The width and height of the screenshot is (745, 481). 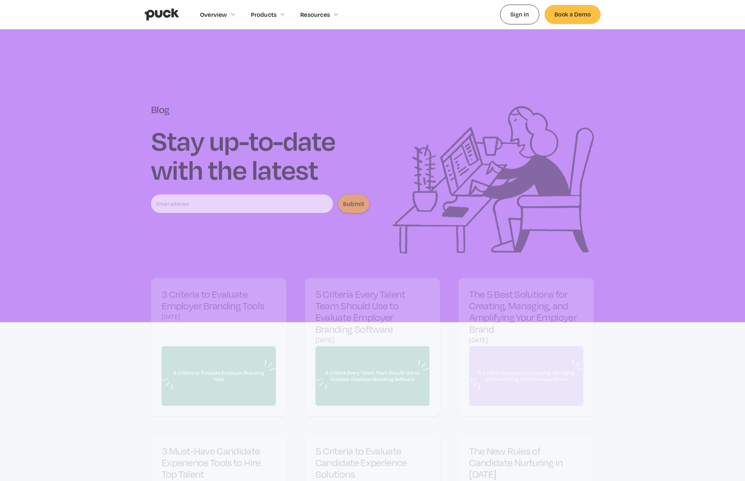 What do you see at coordinates (520, 14) in the screenshot?
I see `a: Sign In` at bounding box center [520, 14].